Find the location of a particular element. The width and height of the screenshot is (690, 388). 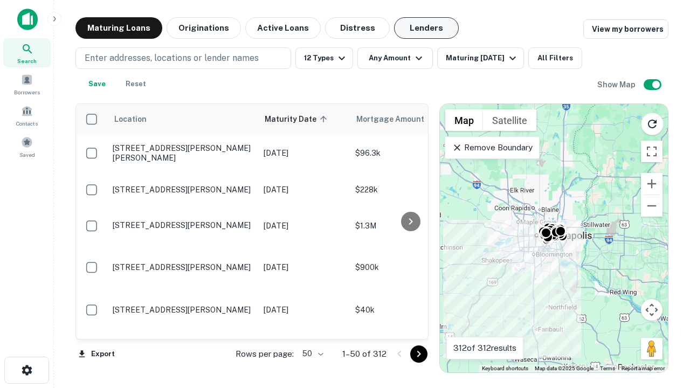

button: Export is located at coordinates (96, 354).